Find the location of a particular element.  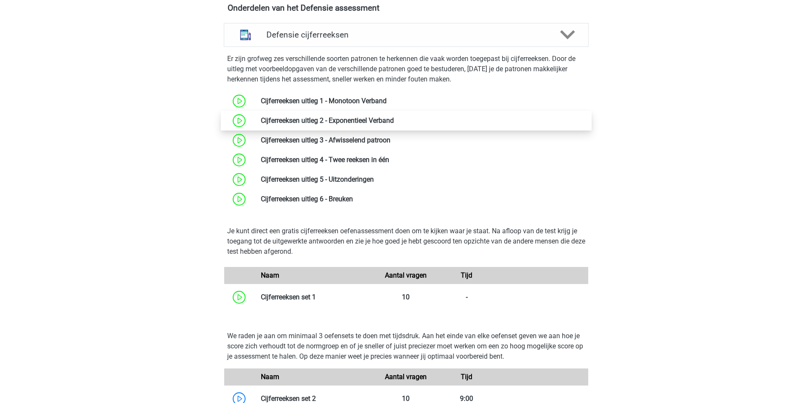

div: Cijferreeksen uitleg 5 - Uitzonderingen is located at coordinates (421, 180).